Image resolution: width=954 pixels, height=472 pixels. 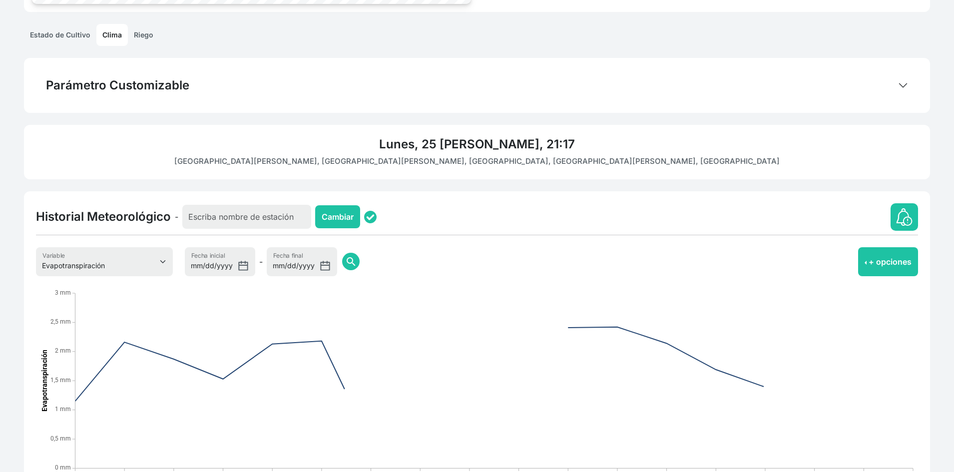 What do you see at coordinates (351, 262) in the screenshot?
I see `span: search` at bounding box center [351, 262].